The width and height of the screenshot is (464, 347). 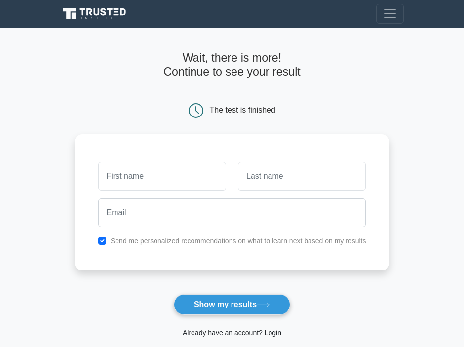 I want to click on input: Last name, so click(x=302, y=176).